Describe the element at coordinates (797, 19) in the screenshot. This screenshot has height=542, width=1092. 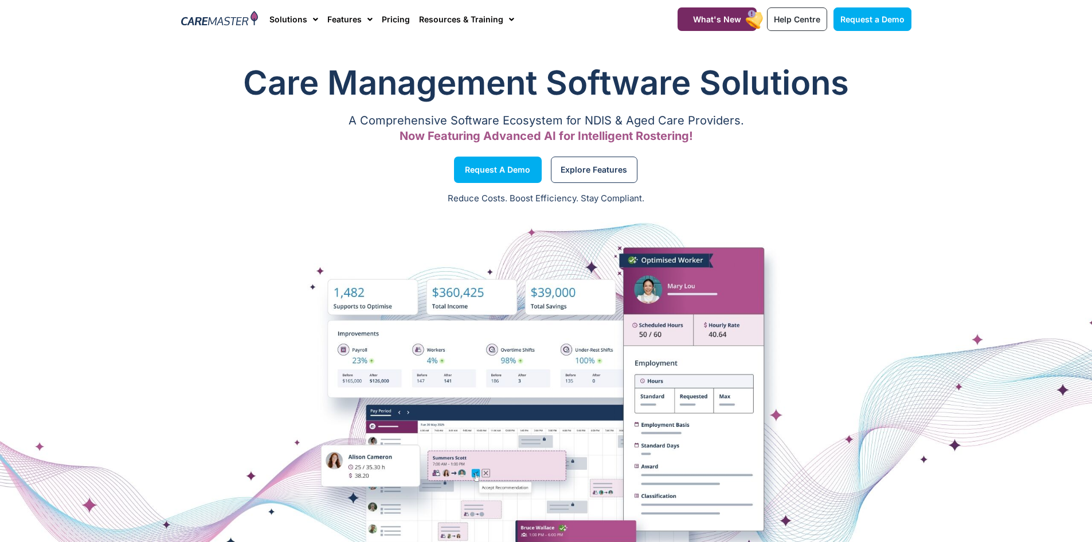
I see `a: Help Centre` at that location.